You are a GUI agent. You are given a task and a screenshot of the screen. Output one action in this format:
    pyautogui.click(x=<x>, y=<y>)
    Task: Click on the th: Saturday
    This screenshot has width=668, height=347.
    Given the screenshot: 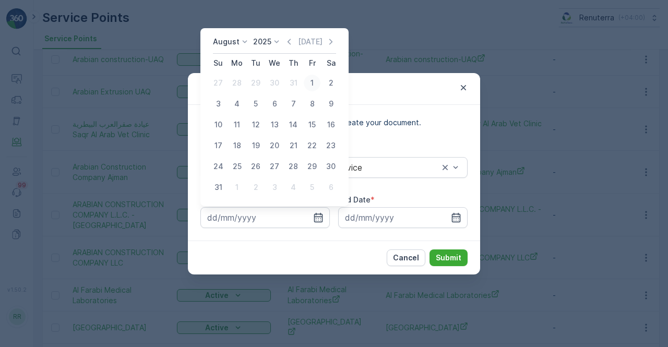 What is the action you would take?
    pyautogui.click(x=331, y=63)
    